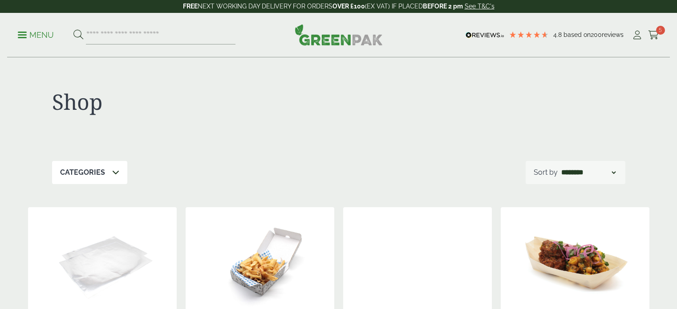  What do you see at coordinates (36, 34) in the screenshot?
I see `a: Menu` at bounding box center [36, 34].